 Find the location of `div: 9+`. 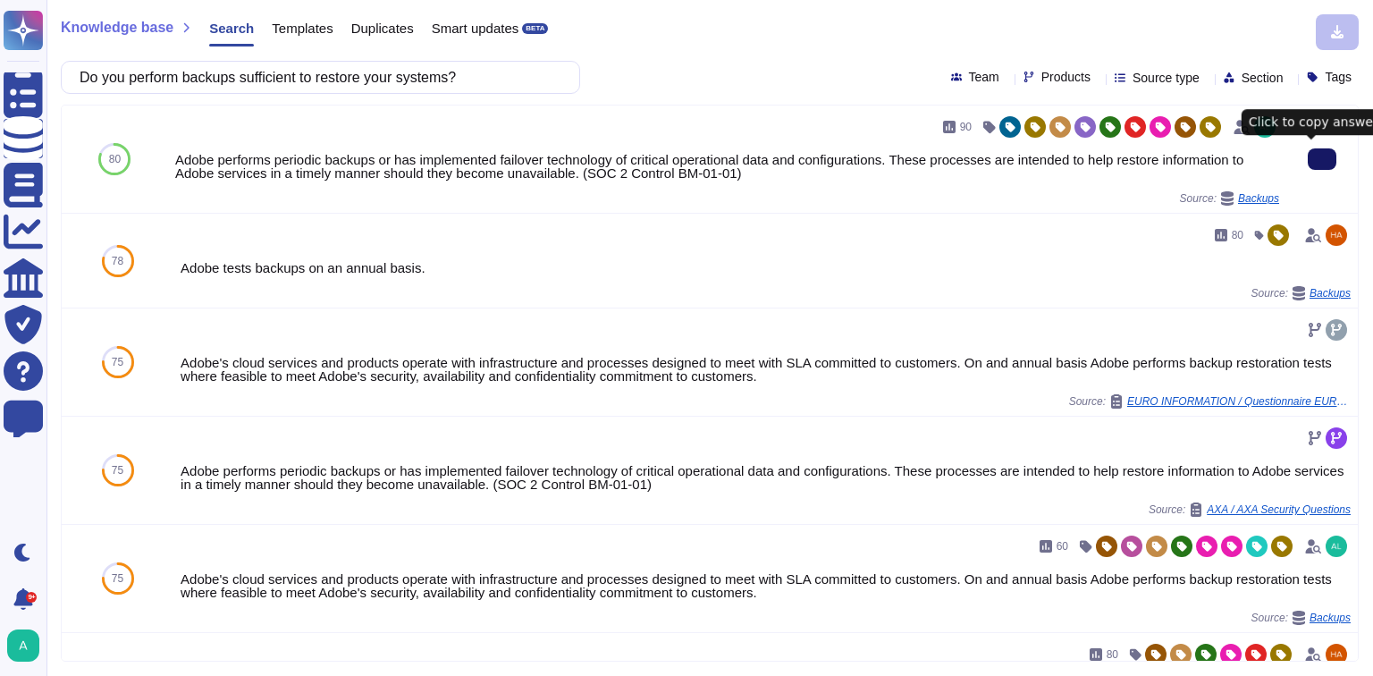

div: 9+ is located at coordinates (31, 597).